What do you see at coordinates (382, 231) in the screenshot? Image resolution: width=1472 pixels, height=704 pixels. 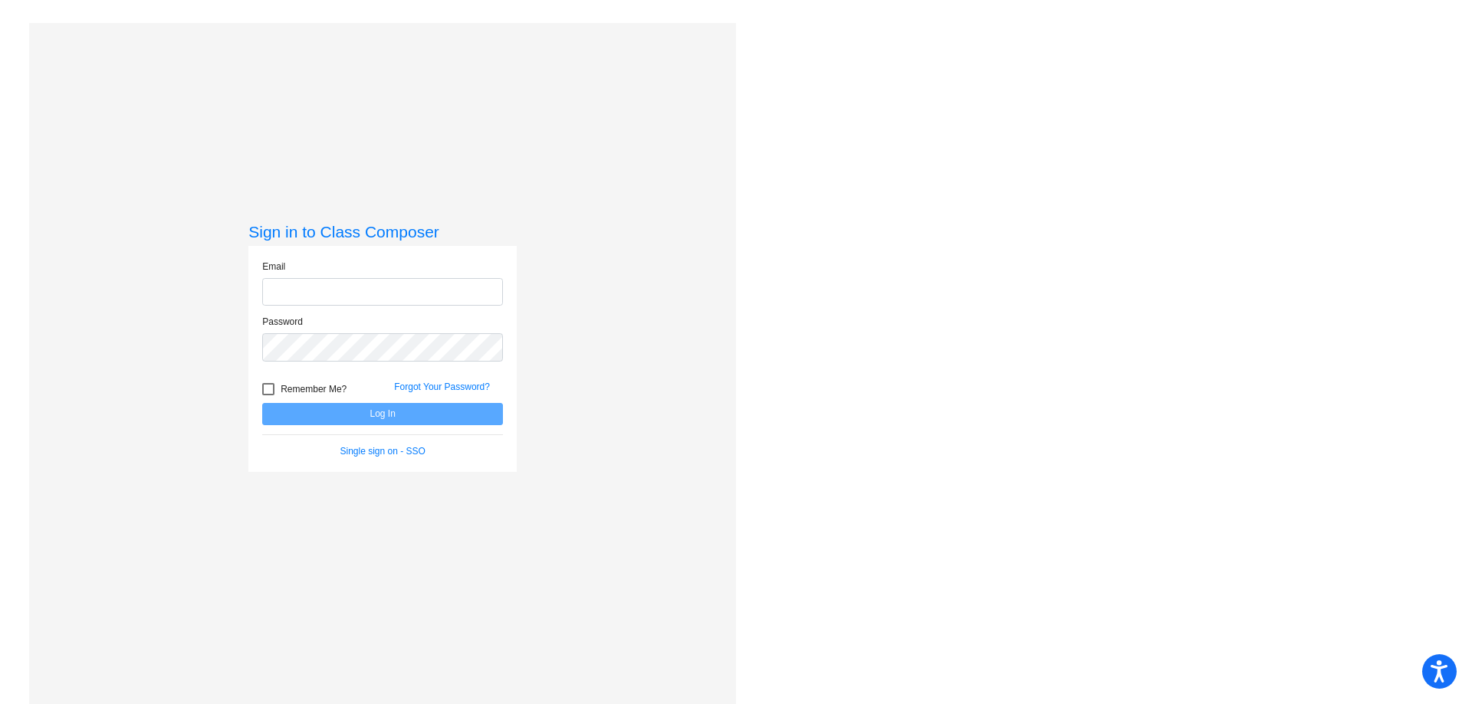 I see `h3: Sign in to Class Composer` at bounding box center [382, 231].